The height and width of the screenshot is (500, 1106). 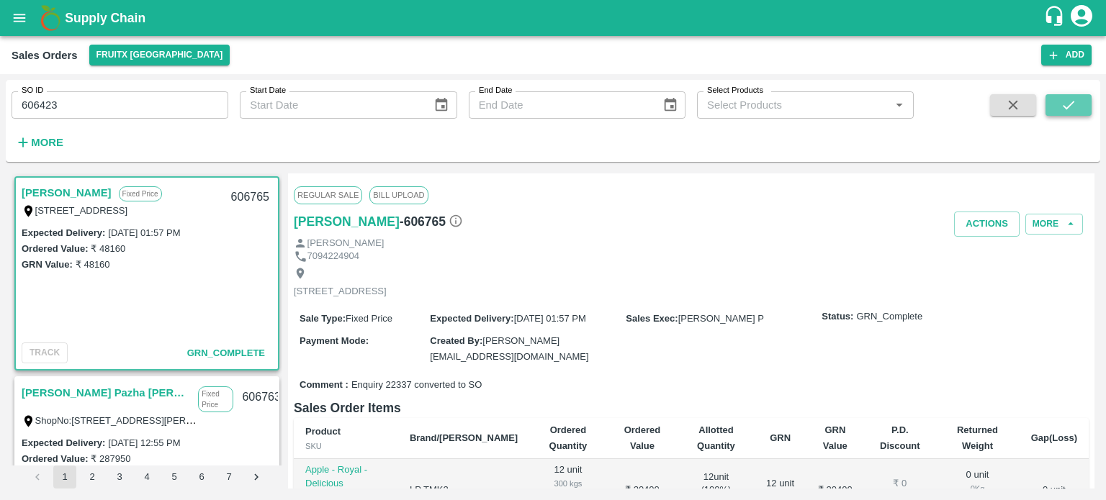 I want to click on label: Sales Exec :, so click(x=651, y=318).